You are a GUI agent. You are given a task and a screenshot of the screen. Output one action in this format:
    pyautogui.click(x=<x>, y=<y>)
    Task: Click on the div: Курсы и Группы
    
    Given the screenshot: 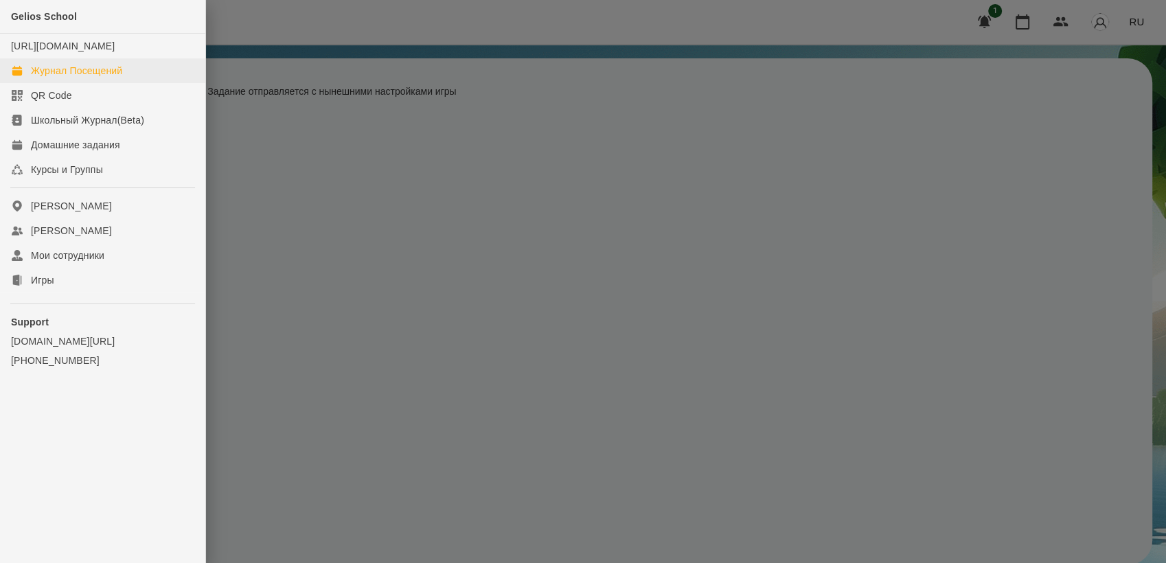 What is the action you would take?
    pyautogui.click(x=67, y=170)
    